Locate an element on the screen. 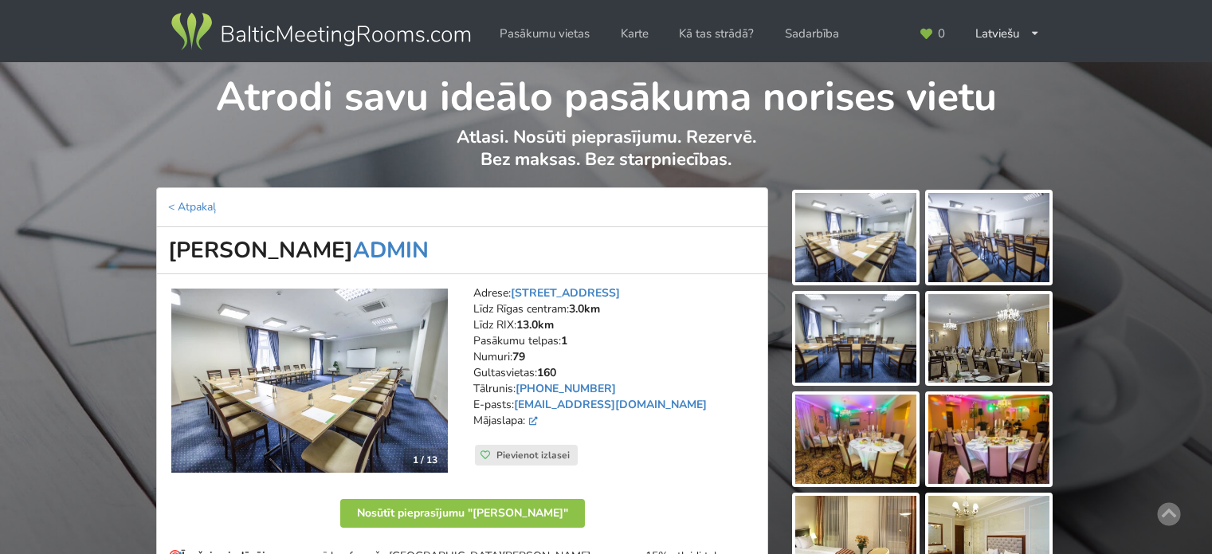 The image size is (1212, 554). img: Viesnīca | Rīga | Gertrude Hotel is located at coordinates (309, 381).